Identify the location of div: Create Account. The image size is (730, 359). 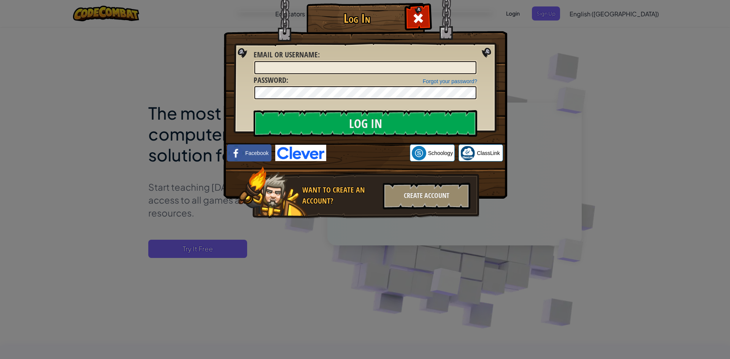
(427, 196).